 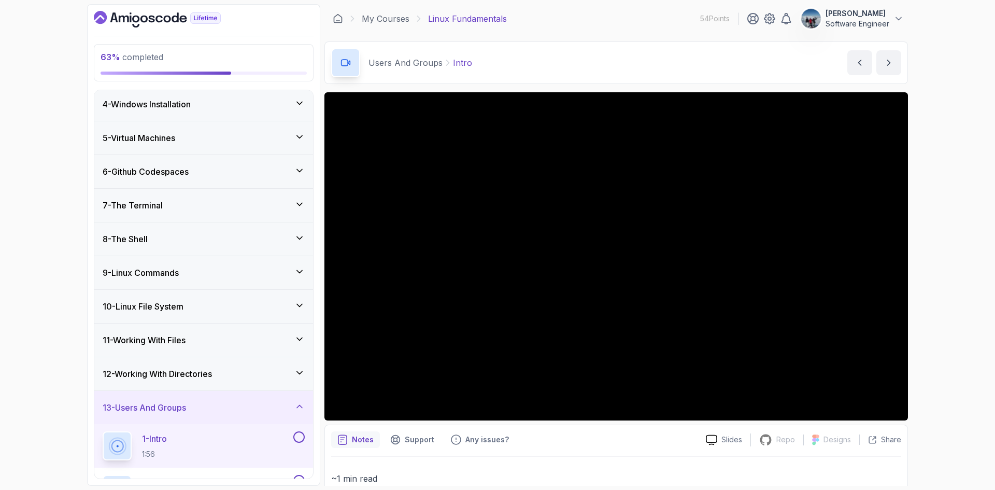 I want to click on button: 9-Linux Commands, so click(x=204, y=273).